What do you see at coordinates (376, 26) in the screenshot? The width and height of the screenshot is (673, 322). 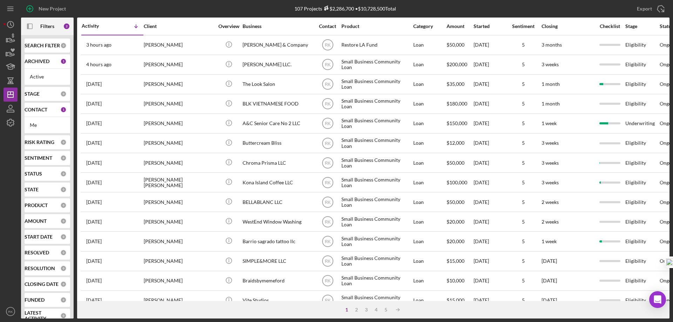 I see `div: Product` at bounding box center [376, 26].